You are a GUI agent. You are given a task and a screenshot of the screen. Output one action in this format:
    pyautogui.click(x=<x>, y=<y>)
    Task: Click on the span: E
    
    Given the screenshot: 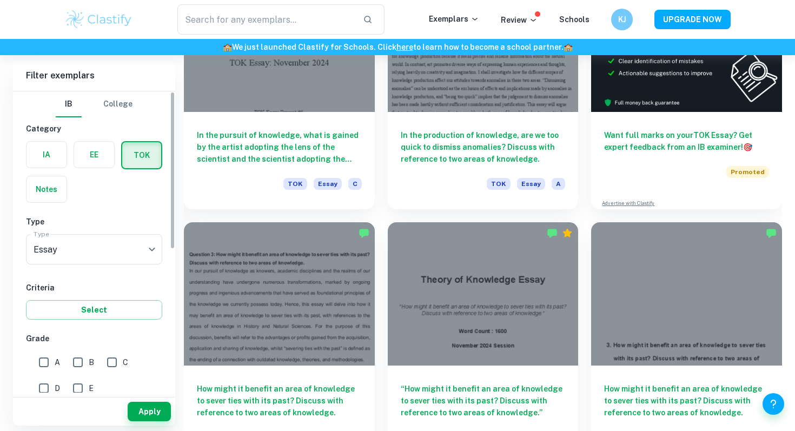 What is the action you would take?
    pyautogui.click(x=91, y=388)
    